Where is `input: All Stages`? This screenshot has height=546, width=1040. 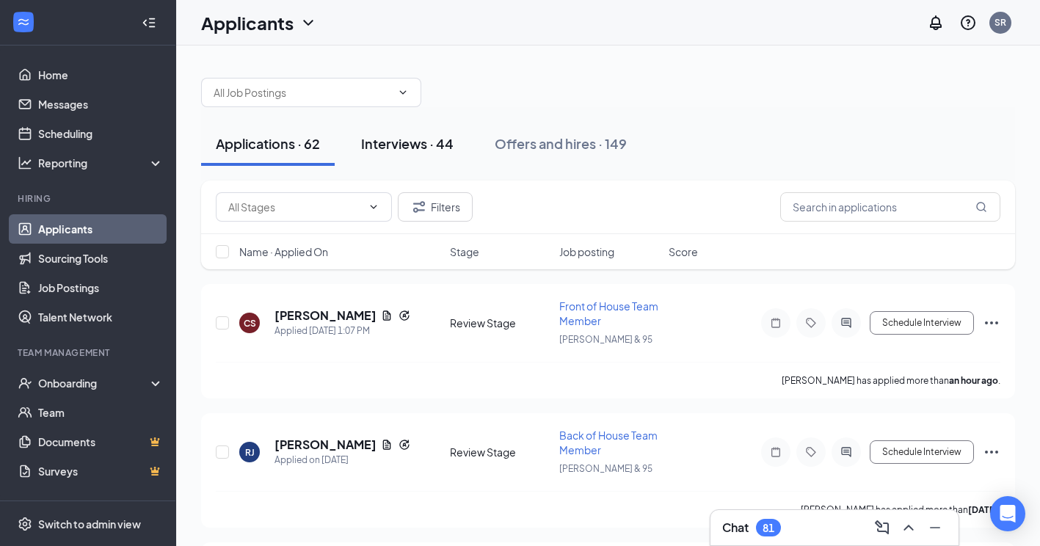
input: All Stages is located at coordinates (295, 207).